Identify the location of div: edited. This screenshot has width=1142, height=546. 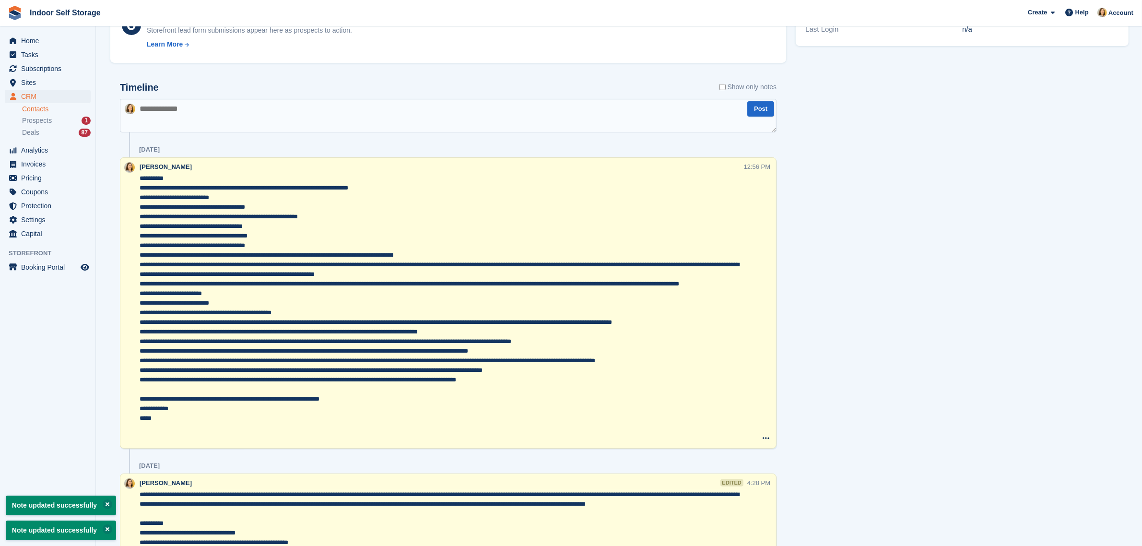
(732, 482).